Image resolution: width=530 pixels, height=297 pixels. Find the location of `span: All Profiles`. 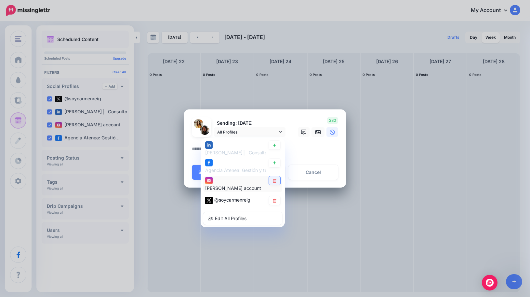

span: All Profiles is located at coordinates (247, 132).